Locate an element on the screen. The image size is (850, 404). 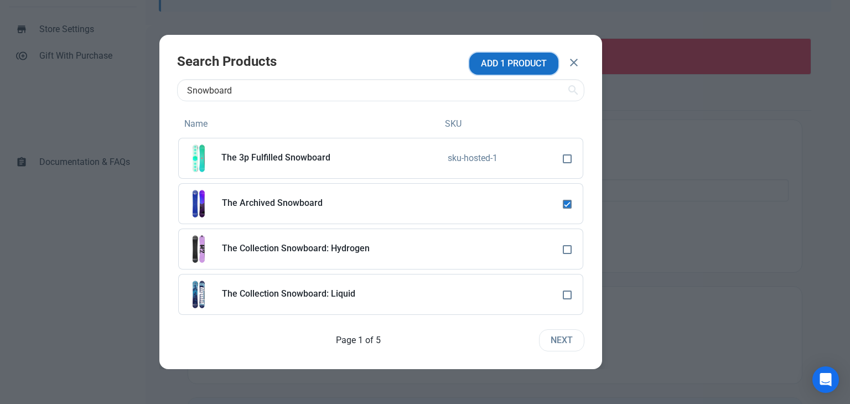
p: The Archived Snowboard is located at coordinates (331, 203).